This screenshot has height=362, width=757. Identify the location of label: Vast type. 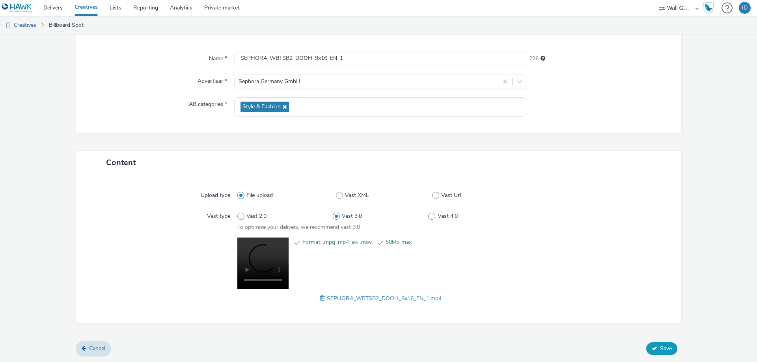
(218, 215).